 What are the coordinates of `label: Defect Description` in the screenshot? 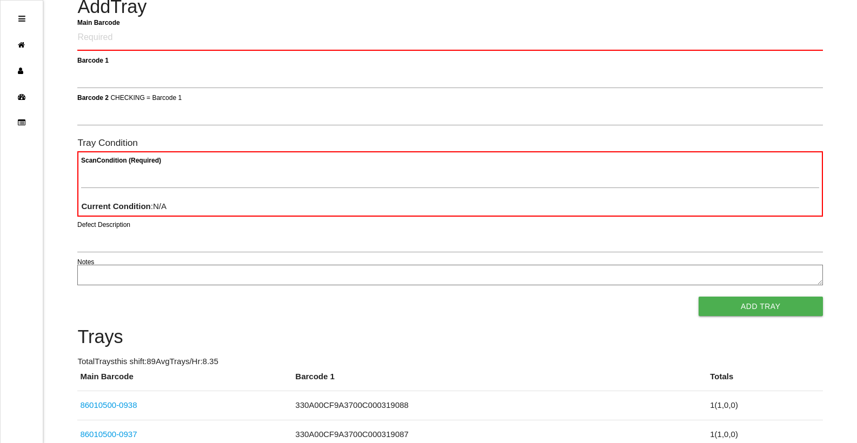 It's located at (104, 225).